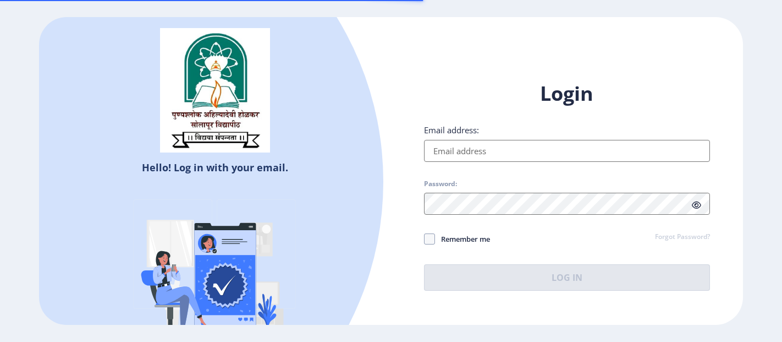 The width and height of the screenshot is (782, 342). Describe the element at coordinates (463, 239) in the screenshot. I see `span: Remember me` at that location.